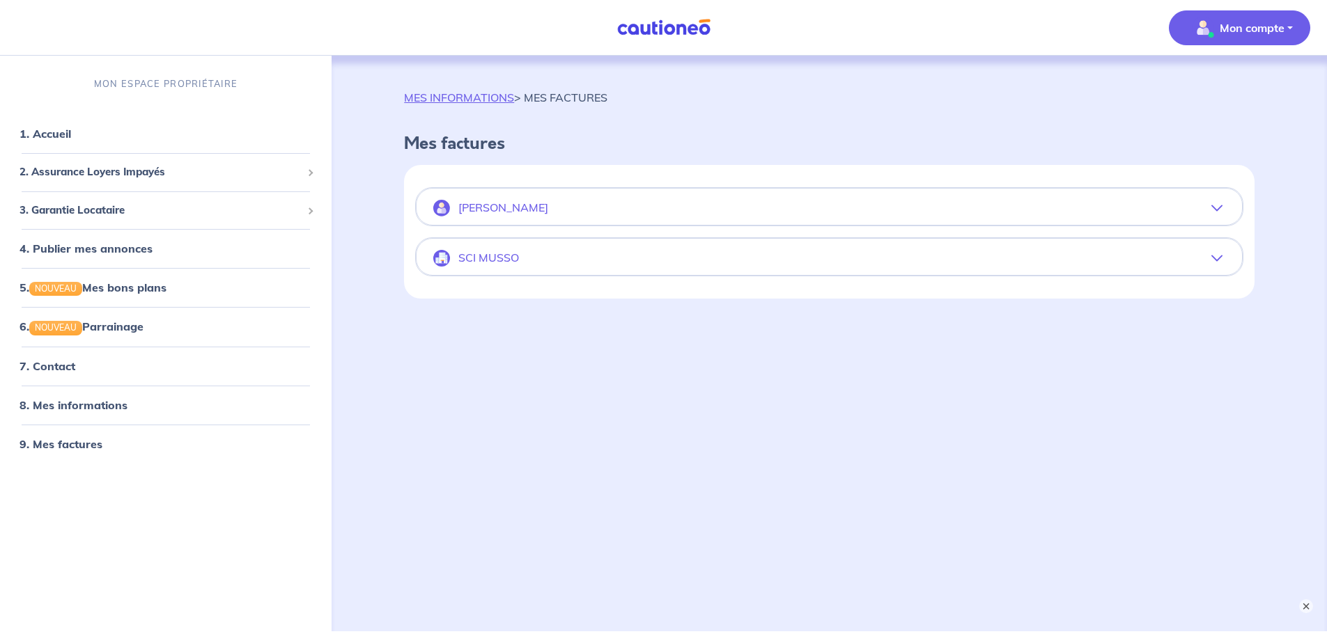 The height and width of the screenshot is (634, 1327). Describe the element at coordinates (47, 366) in the screenshot. I see `a: 7. Contact` at that location.